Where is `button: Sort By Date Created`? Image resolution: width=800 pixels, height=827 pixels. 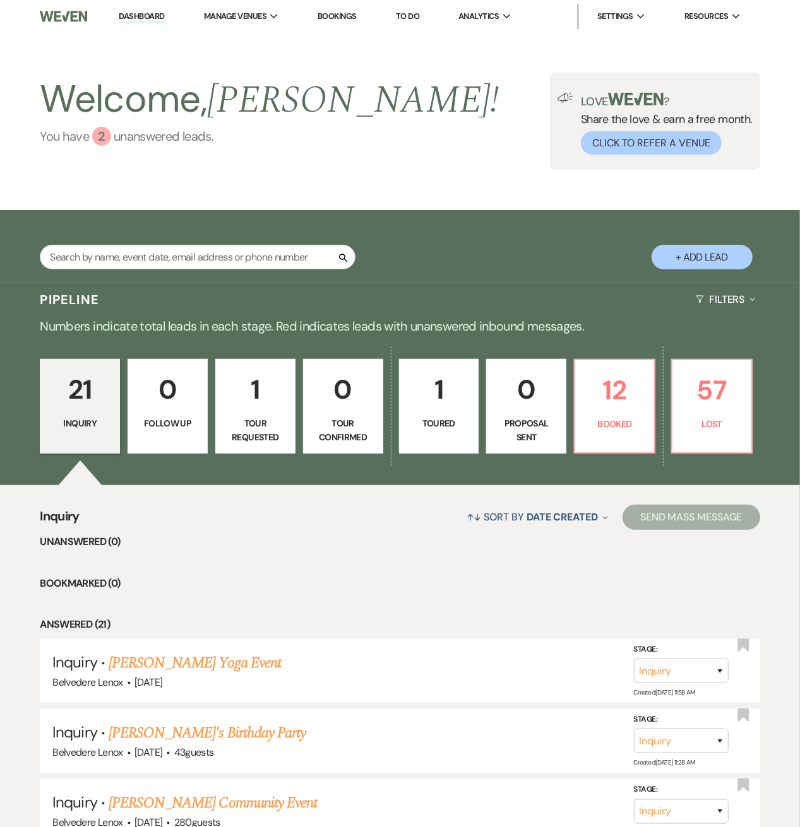
button: Sort By Date Created is located at coordinates (537, 517).